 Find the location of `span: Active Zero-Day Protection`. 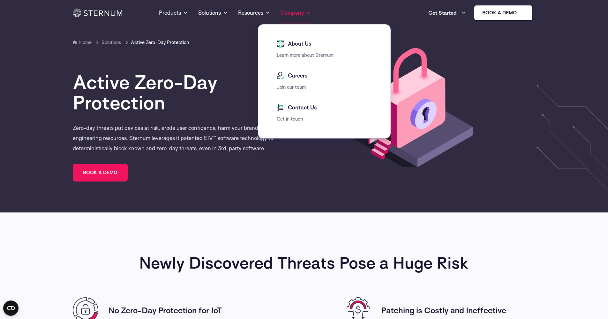

span: Active Zero-Day Protection is located at coordinates (160, 42).